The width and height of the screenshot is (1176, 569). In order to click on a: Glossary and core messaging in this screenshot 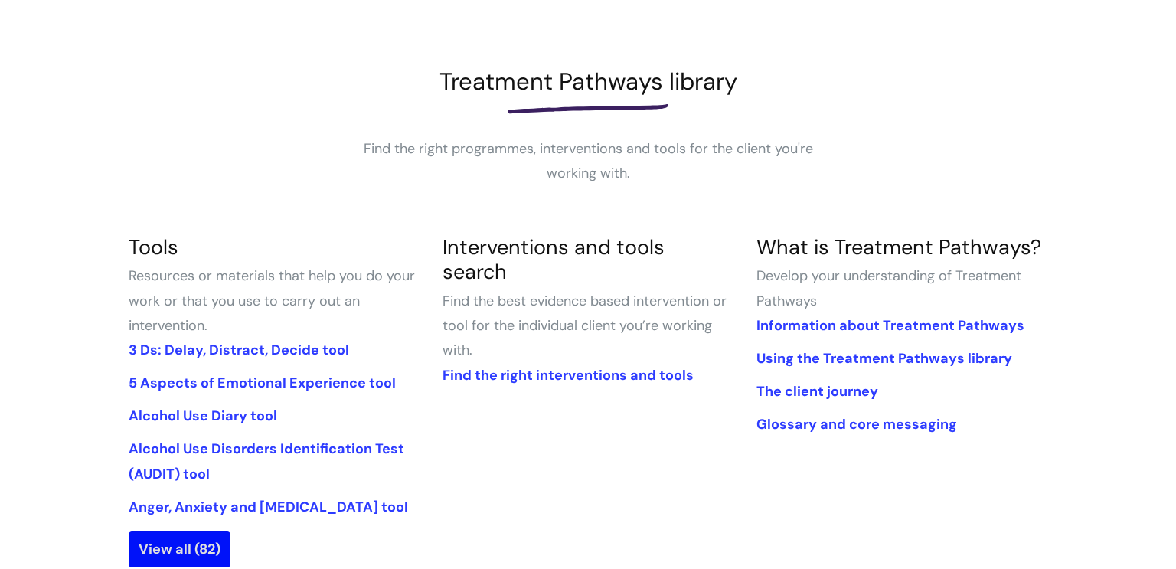, I will do `click(857, 424)`.